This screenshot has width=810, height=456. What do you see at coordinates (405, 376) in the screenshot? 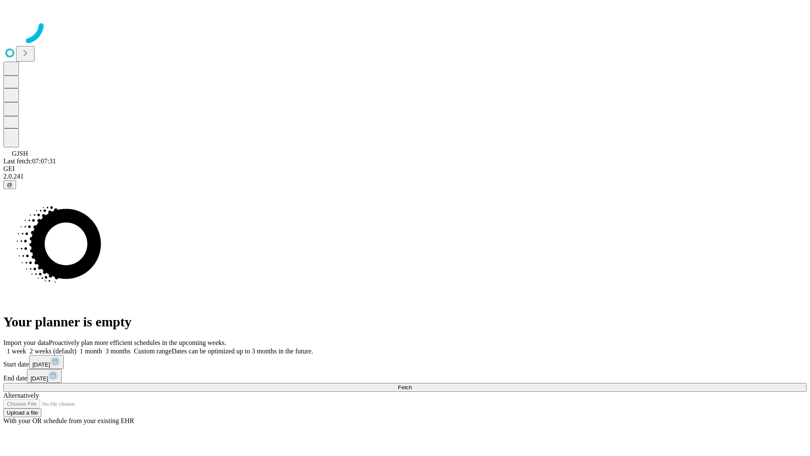
I see `div: End date` at bounding box center [405, 376].